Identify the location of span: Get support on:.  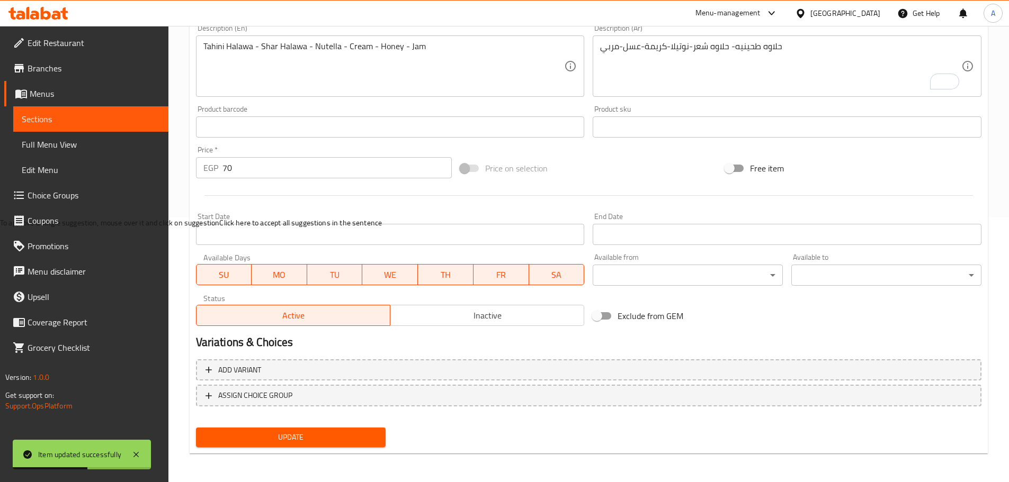
(30, 396).